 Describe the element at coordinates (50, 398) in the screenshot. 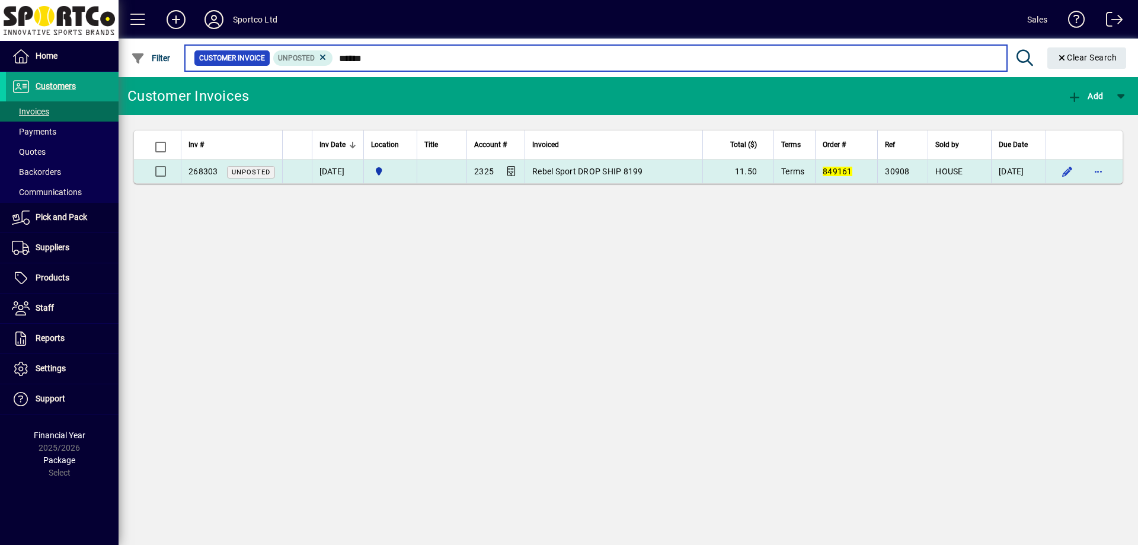

I see `span: Support` at that location.